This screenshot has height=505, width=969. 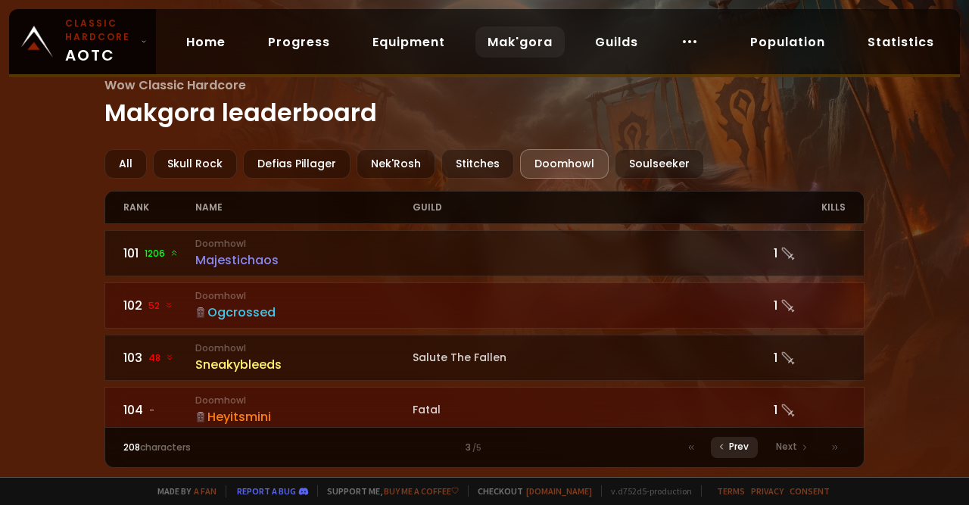 I want to click on div: Sneakybleeds, so click(x=304, y=364).